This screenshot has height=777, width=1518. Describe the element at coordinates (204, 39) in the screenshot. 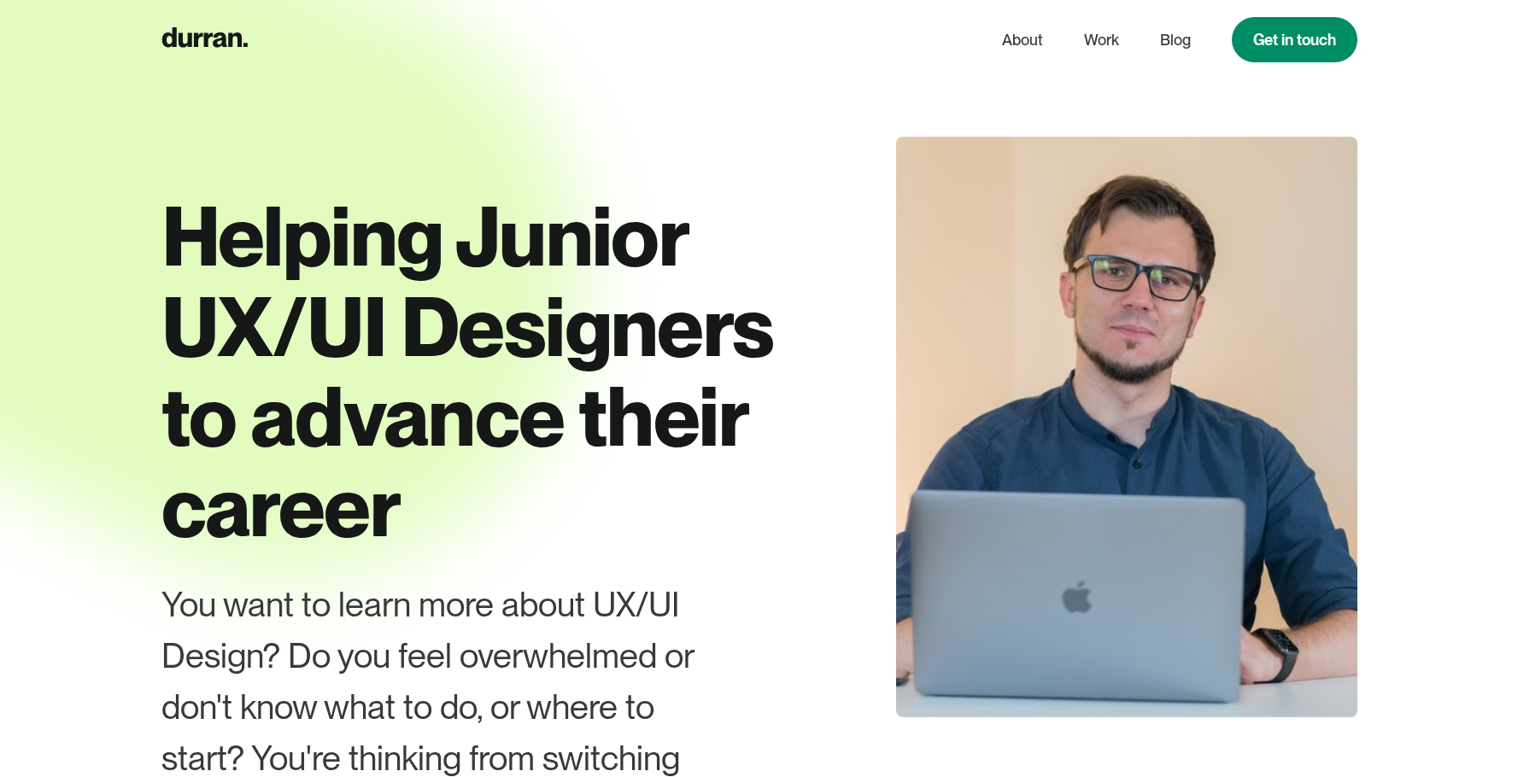

I see `a: home` at that location.